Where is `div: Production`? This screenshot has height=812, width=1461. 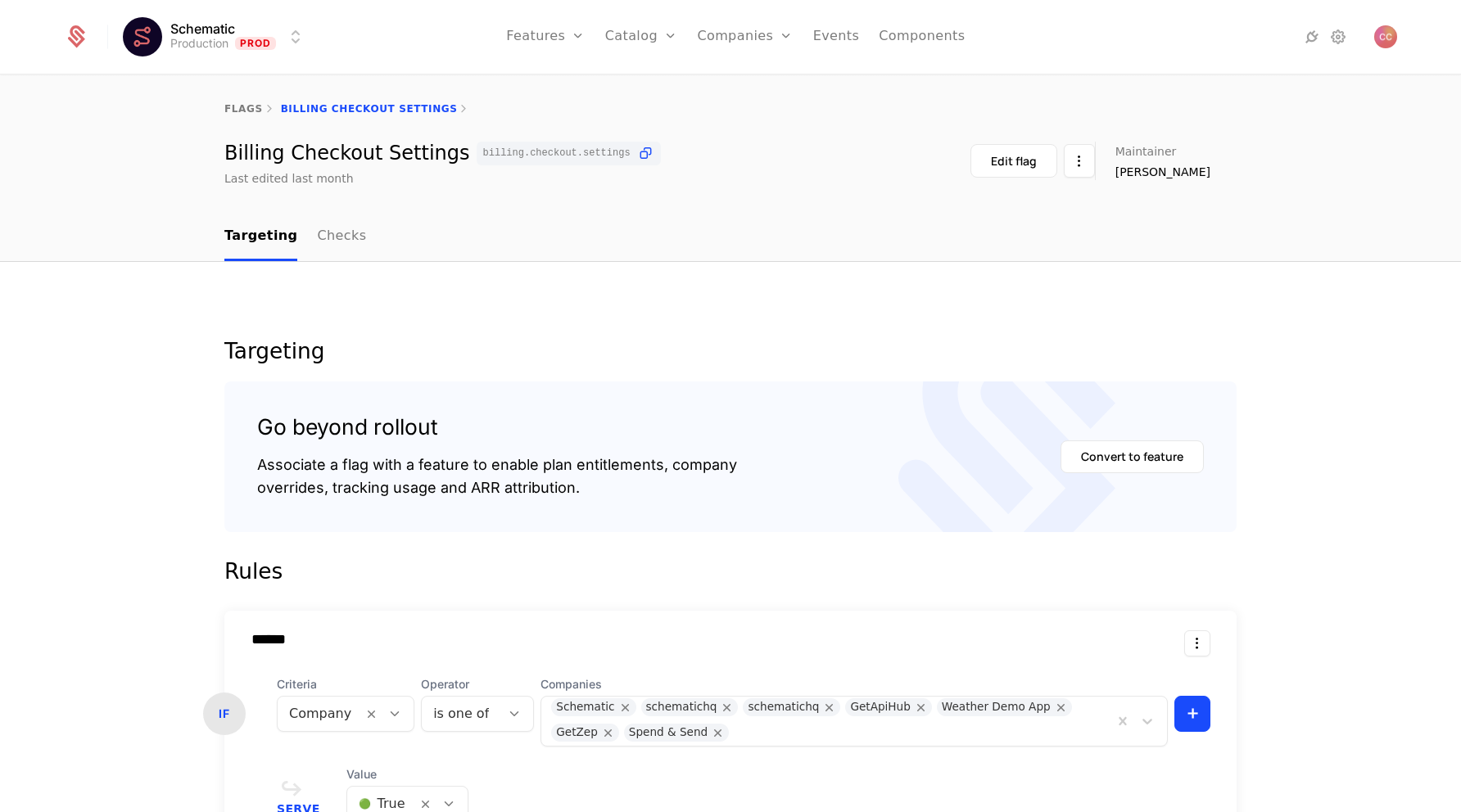 div: Production is located at coordinates (199, 44).